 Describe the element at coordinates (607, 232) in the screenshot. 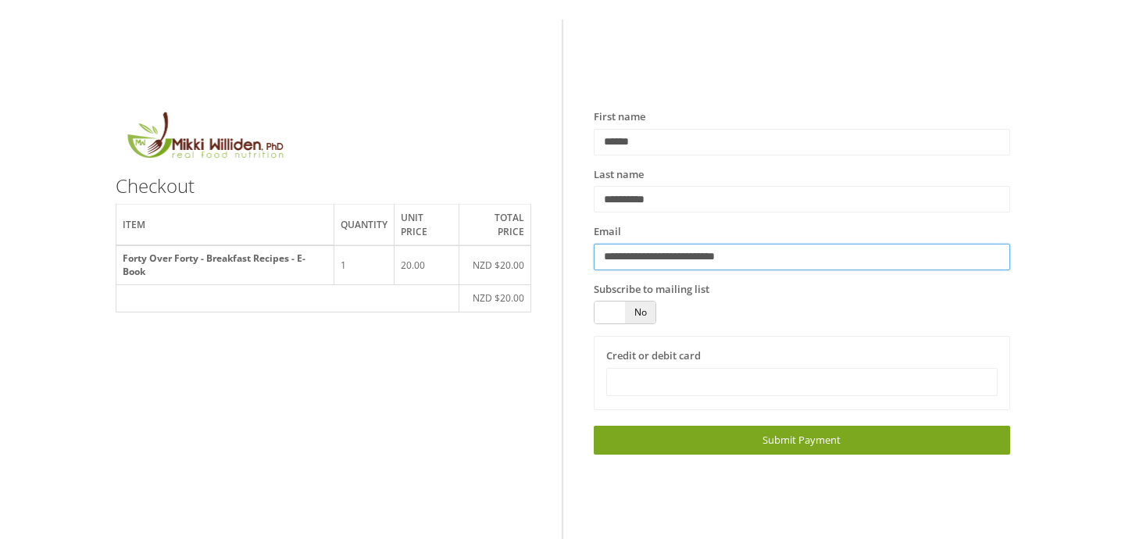

I see `label: Email` at that location.